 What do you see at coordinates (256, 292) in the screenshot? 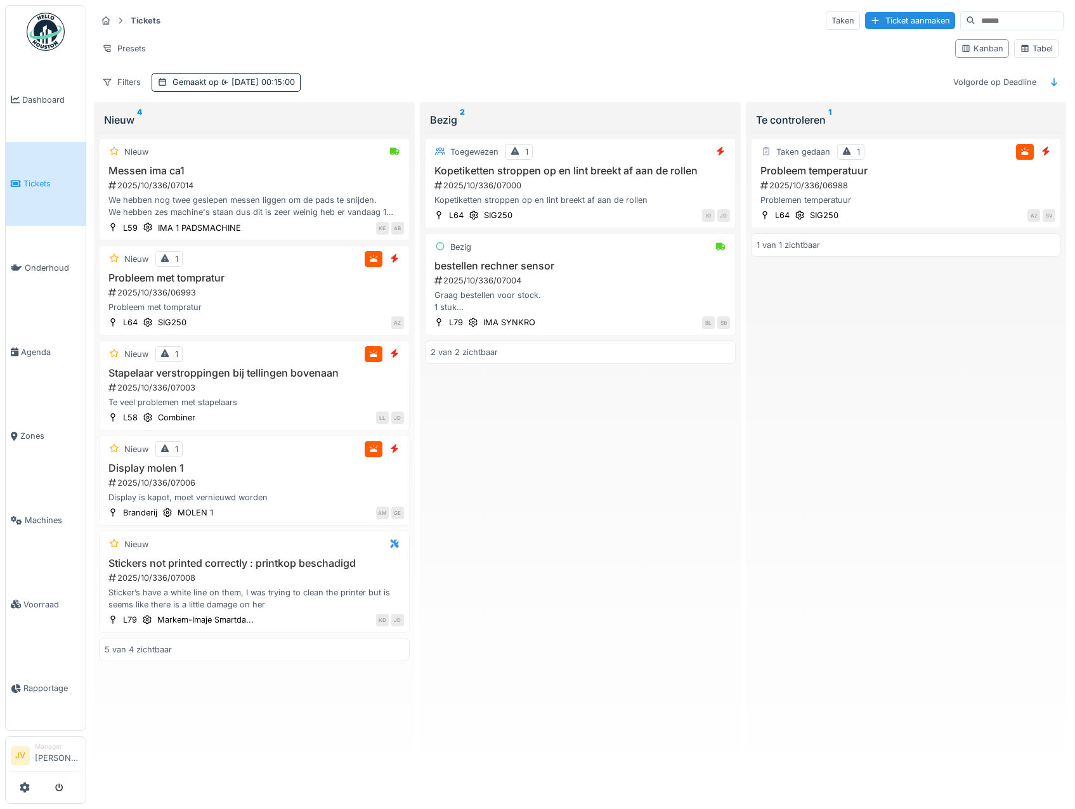
I see `div: 2025/10/336/06993` at bounding box center [256, 292].